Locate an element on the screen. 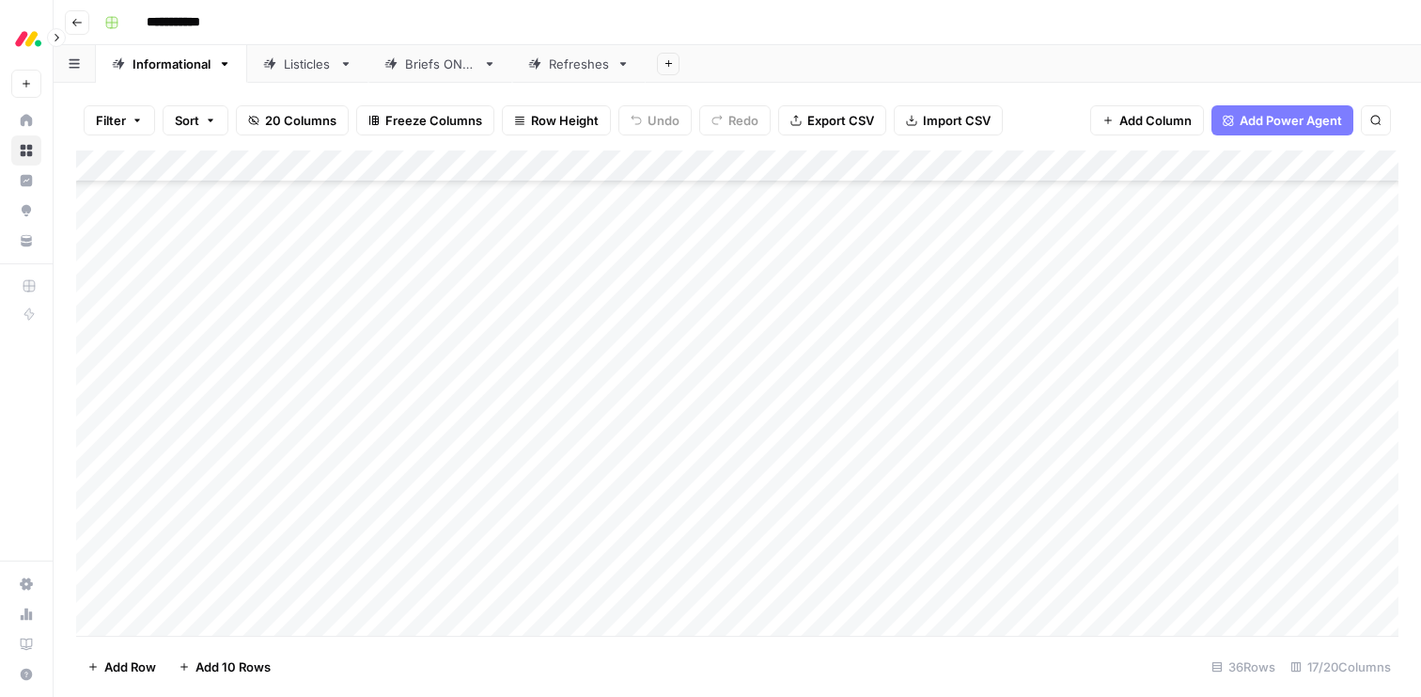 The image size is (1421, 697). div: Refreshes is located at coordinates (579, 64).